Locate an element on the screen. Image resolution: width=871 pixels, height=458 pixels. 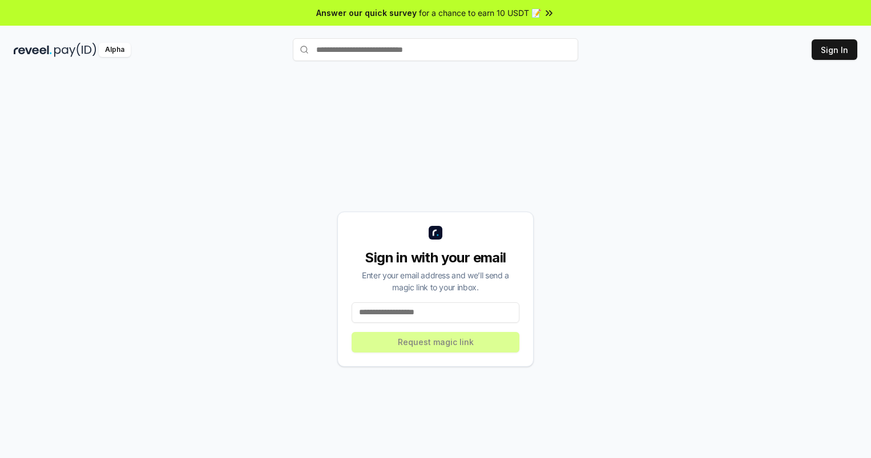
div: Alpha is located at coordinates (115, 50).